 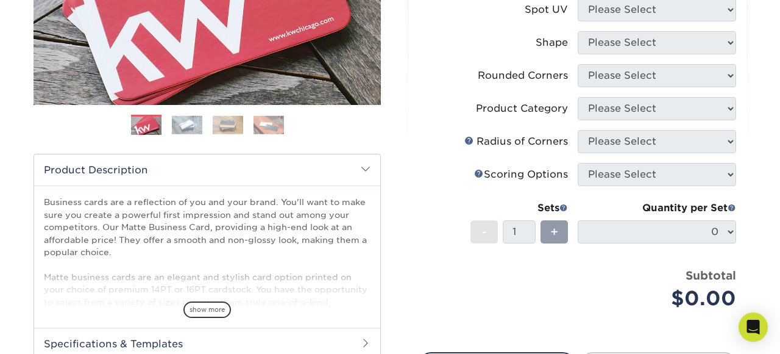 I want to click on div: Spot UV, so click(x=546, y=10).